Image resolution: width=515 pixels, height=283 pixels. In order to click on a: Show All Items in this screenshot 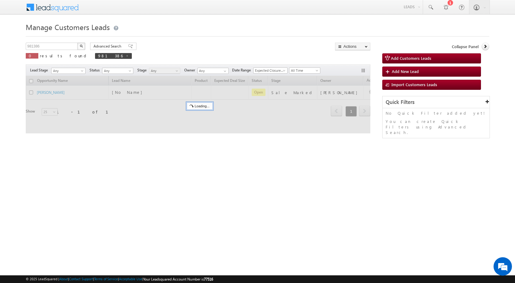, I will do `click(224, 71)`.